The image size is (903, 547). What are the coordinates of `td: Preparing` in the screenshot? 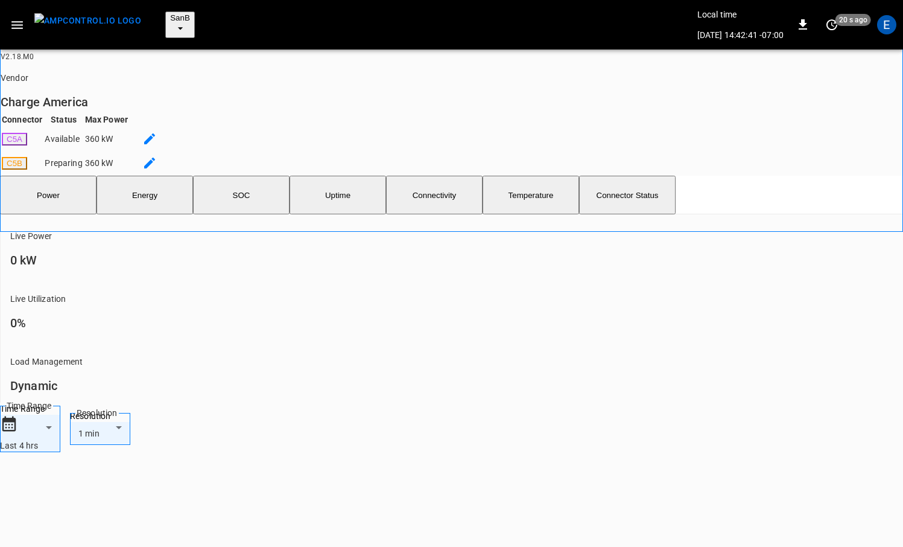 It's located at (63, 163).